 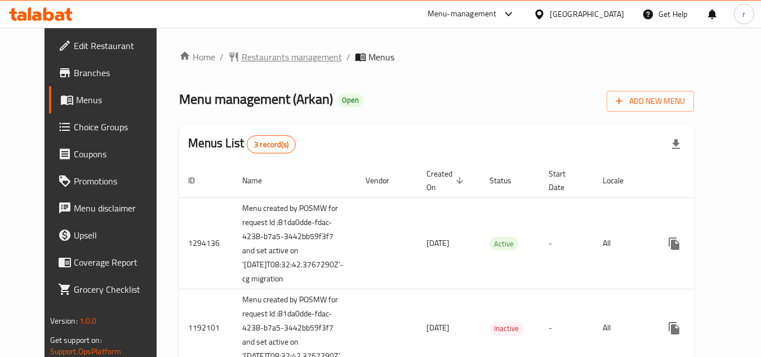 What do you see at coordinates (118, 127) in the screenshot?
I see `span: Choice Groups` at bounding box center [118, 127].